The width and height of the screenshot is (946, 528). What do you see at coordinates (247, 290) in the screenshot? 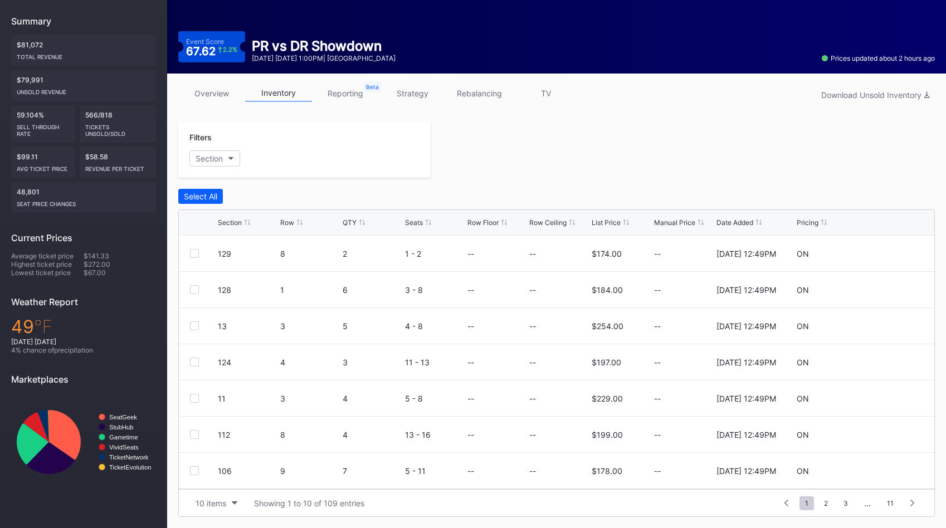
I see `div: 128` at bounding box center [247, 290].